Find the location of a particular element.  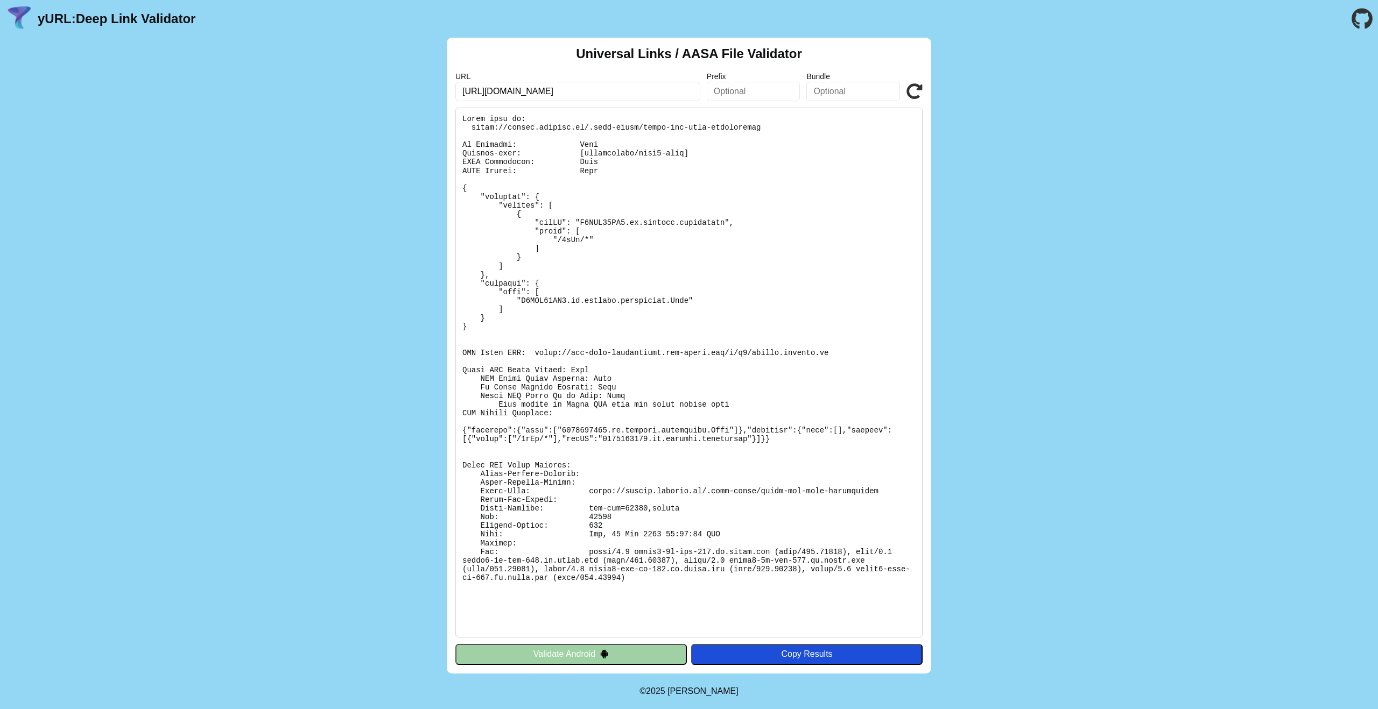

button: Validate Android is located at coordinates (571, 655).